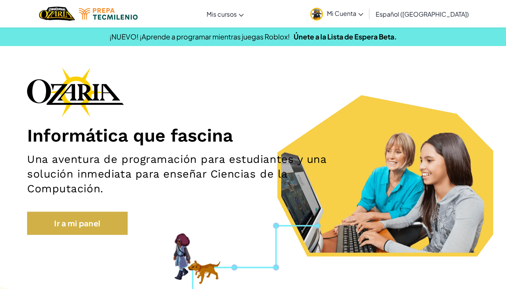  I want to click on a: Mi Cuenta, so click(336, 14).